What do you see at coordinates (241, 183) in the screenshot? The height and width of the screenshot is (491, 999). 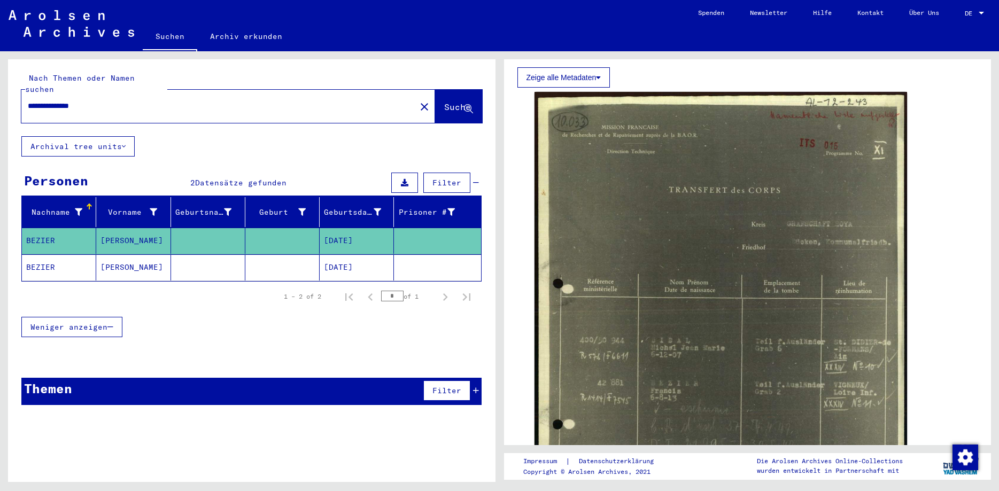 I see `span: Datensätze gefunden` at bounding box center [241, 183].